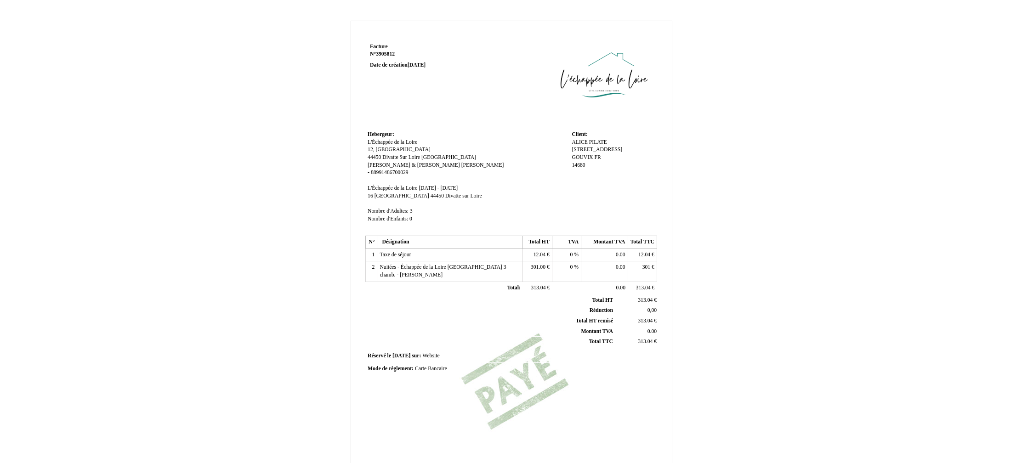  What do you see at coordinates (566, 243) in the screenshot?
I see `th: TVA` at bounding box center [566, 243].